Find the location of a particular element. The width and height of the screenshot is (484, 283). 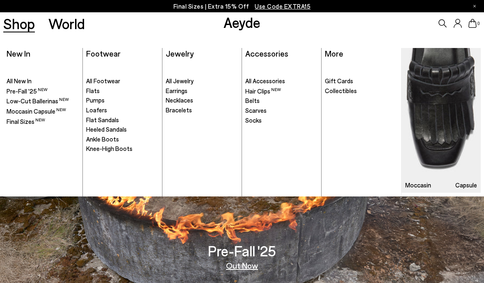

span: All Jewelry is located at coordinates (180, 81).